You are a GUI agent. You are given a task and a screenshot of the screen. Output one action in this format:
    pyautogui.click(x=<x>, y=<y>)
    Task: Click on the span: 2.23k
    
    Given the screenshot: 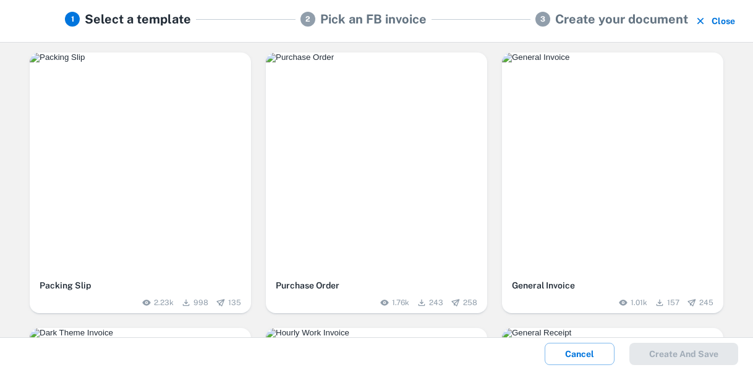 What is the action you would take?
    pyautogui.click(x=164, y=303)
    